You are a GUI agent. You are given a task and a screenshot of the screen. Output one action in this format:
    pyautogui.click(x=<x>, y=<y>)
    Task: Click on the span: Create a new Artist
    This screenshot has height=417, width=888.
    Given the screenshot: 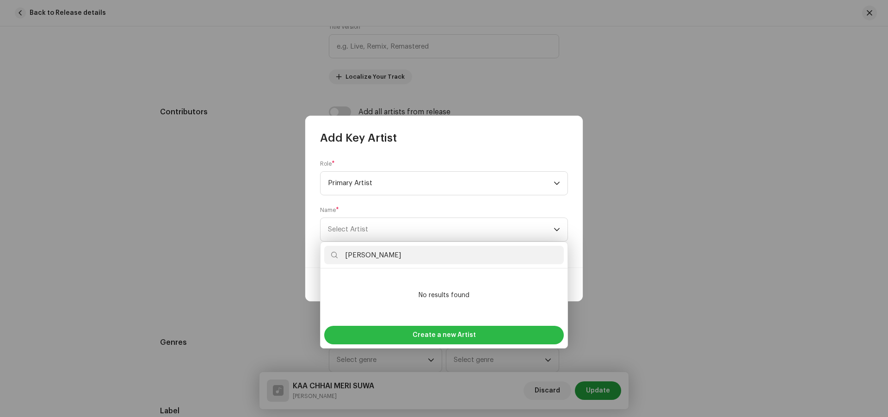 What is the action you would take?
    pyautogui.click(x=444, y=335)
    